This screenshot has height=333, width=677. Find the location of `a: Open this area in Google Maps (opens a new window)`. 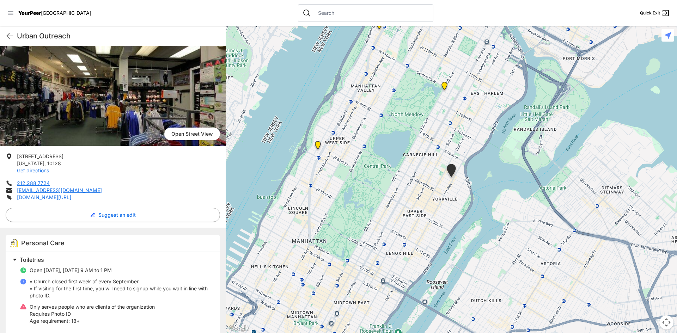

a: Open this area in Google Maps (opens a new window) is located at coordinates (239, 328).